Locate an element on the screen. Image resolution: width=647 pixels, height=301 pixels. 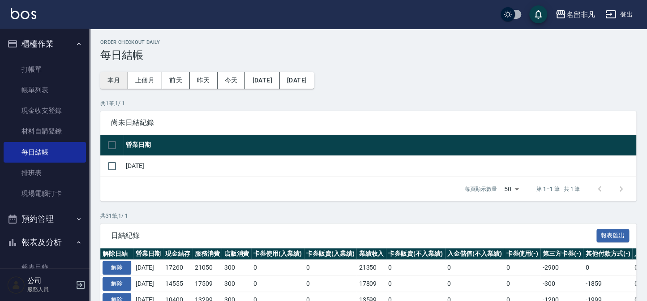
p: 服務人員 is located at coordinates (50, 289).